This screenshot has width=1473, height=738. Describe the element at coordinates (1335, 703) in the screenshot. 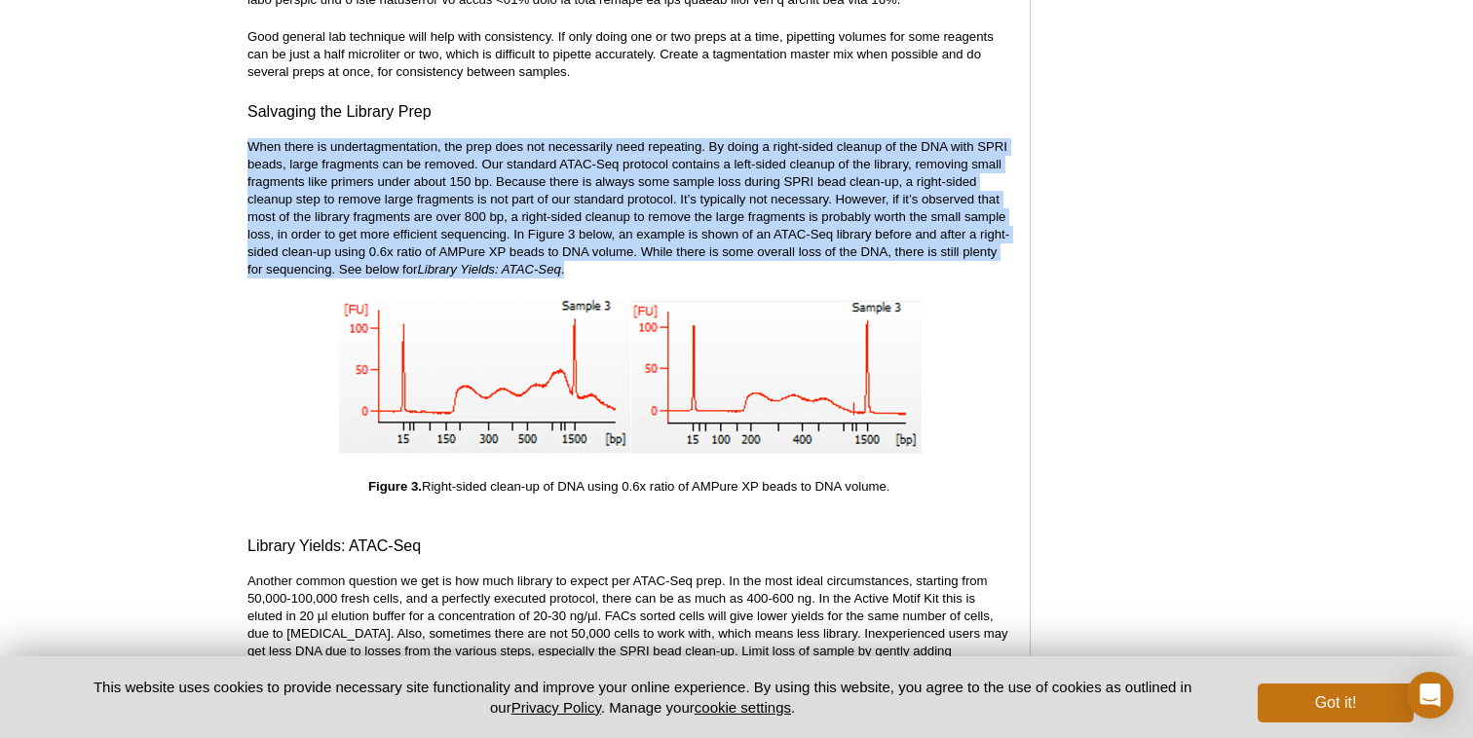

I see `button: Got it!` at that location.